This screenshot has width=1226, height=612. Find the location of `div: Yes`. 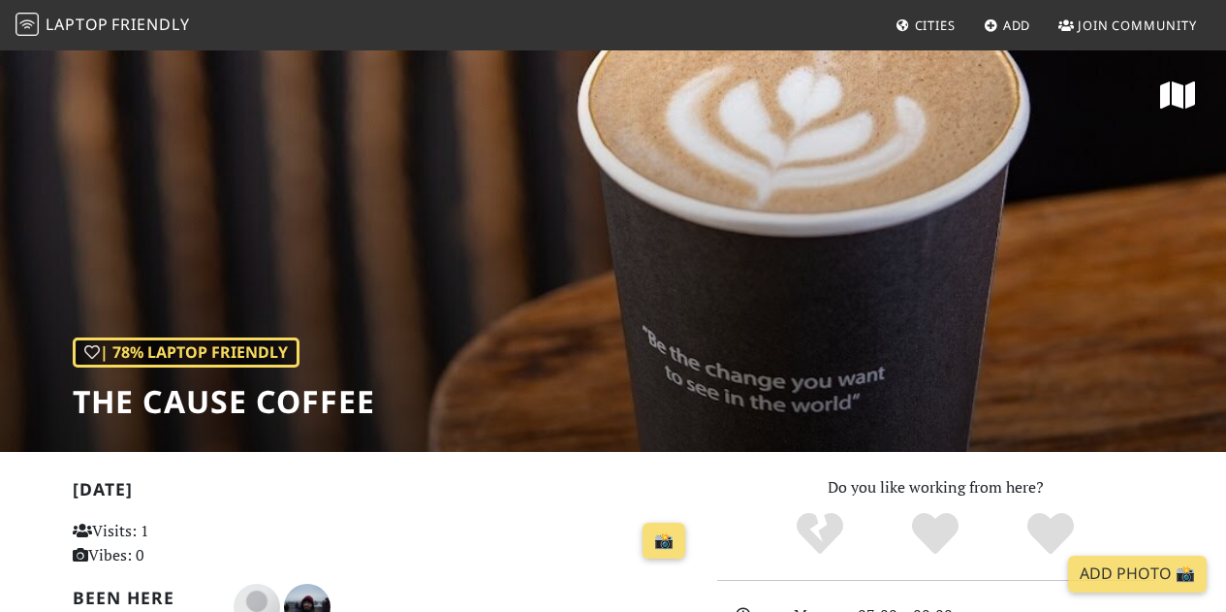

div: Yes is located at coordinates (935, 534).